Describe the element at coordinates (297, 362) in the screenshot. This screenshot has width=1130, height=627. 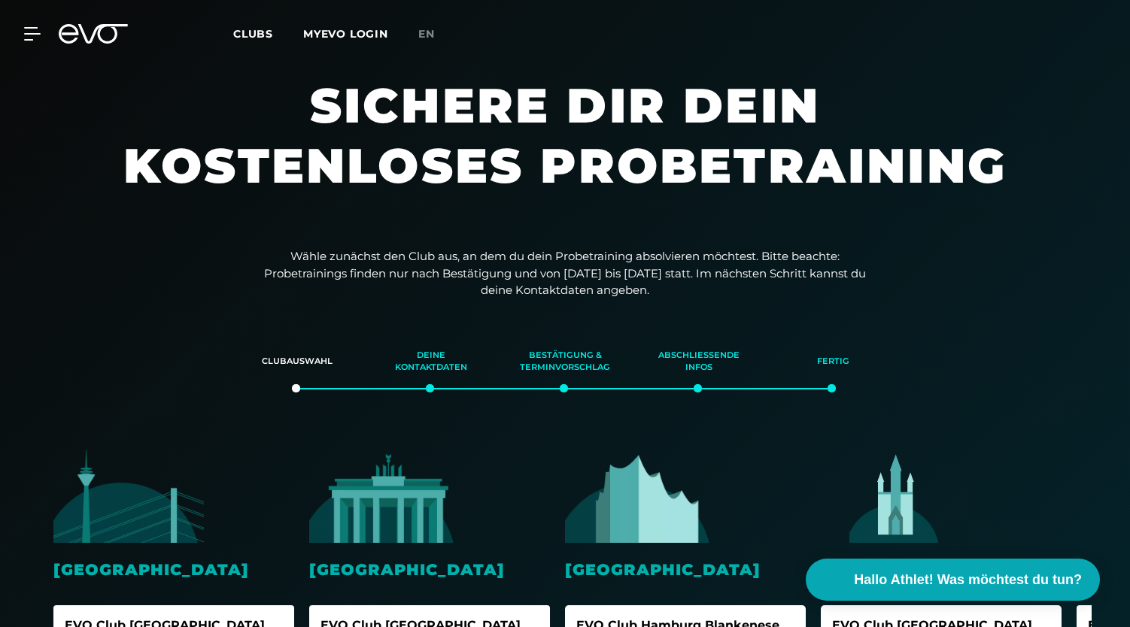
I see `div: Clubauswahl` at that location.